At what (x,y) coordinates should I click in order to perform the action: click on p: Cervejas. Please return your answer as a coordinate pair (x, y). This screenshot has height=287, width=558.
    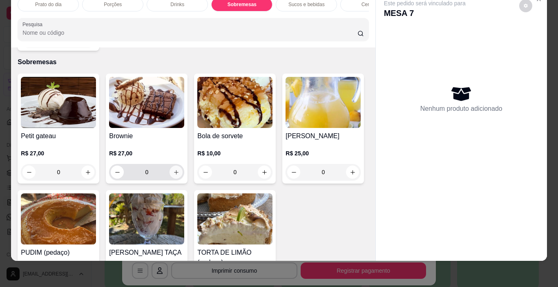
    Looking at the image, I should click on (371, 4).